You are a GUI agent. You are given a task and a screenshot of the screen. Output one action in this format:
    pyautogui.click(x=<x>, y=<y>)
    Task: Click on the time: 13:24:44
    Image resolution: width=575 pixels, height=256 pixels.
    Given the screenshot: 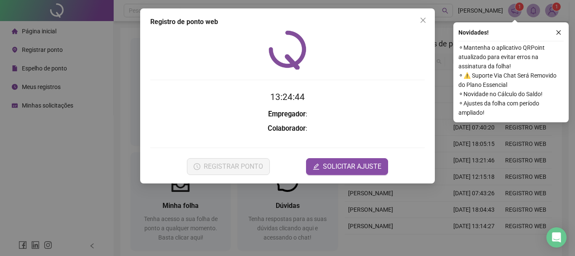 What is the action you would take?
    pyautogui.click(x=288, y=97)
    